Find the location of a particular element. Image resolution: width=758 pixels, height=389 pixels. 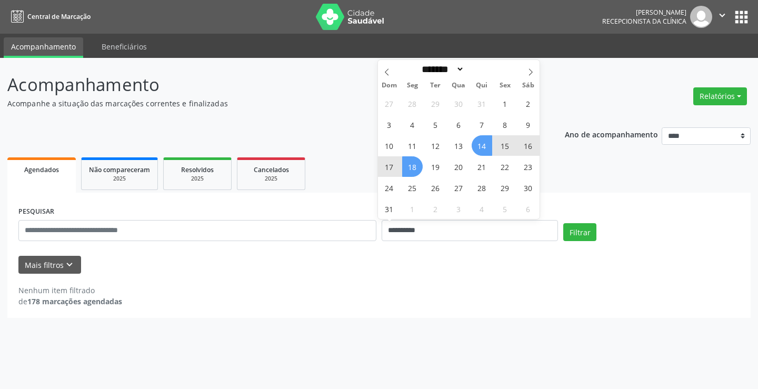

span: Agosto 25, 2025 is located at coordinates (412, 187).